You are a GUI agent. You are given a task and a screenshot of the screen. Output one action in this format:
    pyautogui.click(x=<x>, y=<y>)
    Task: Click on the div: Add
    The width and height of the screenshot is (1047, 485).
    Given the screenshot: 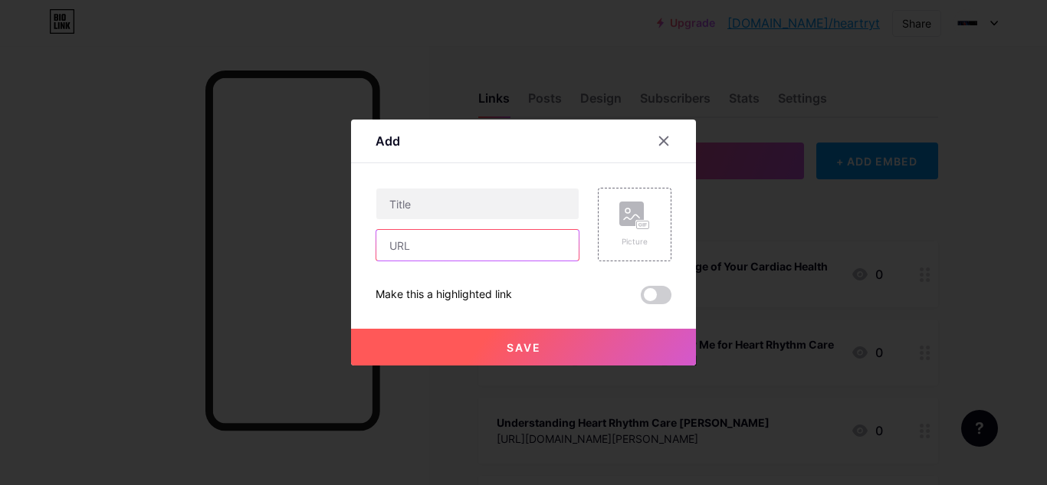 What is the action you would take?
    pyautogui.click(x=388, y=141)
    